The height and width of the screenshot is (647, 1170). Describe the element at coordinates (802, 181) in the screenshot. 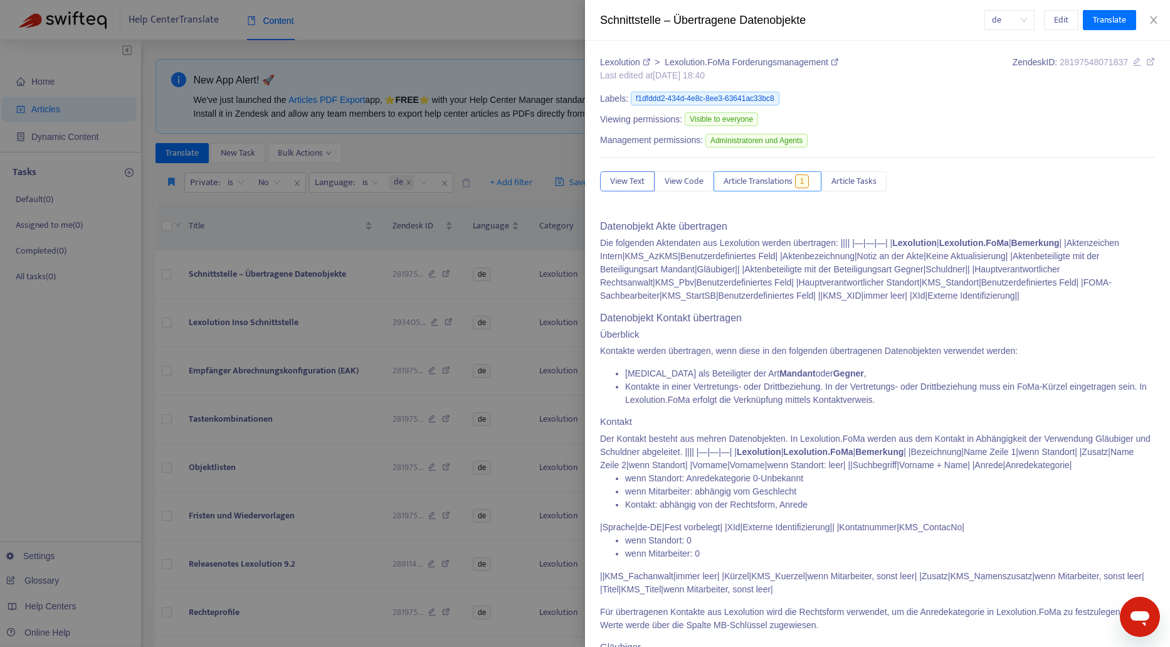

I see `span: 1` at that location.